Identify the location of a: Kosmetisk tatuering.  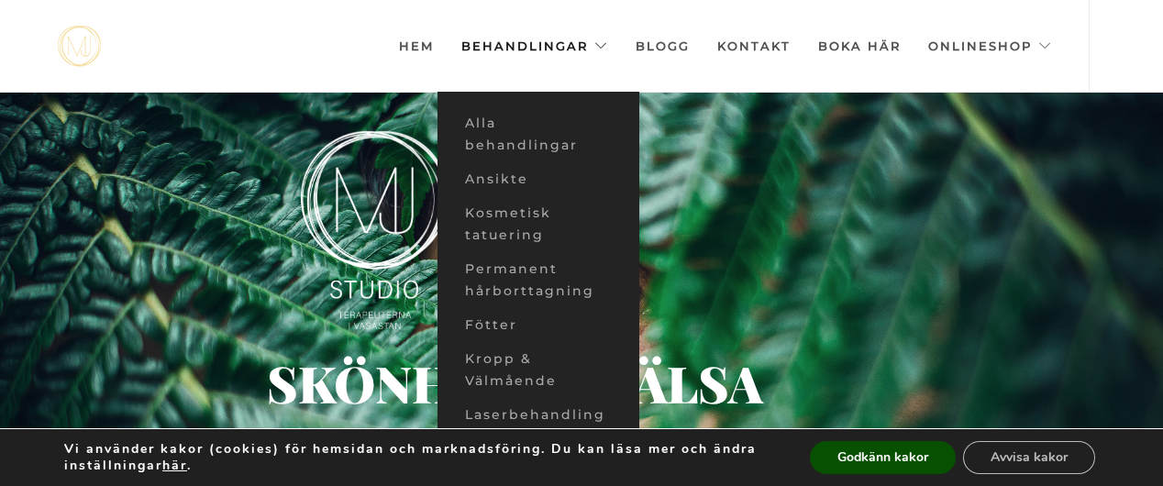
(539, 224).